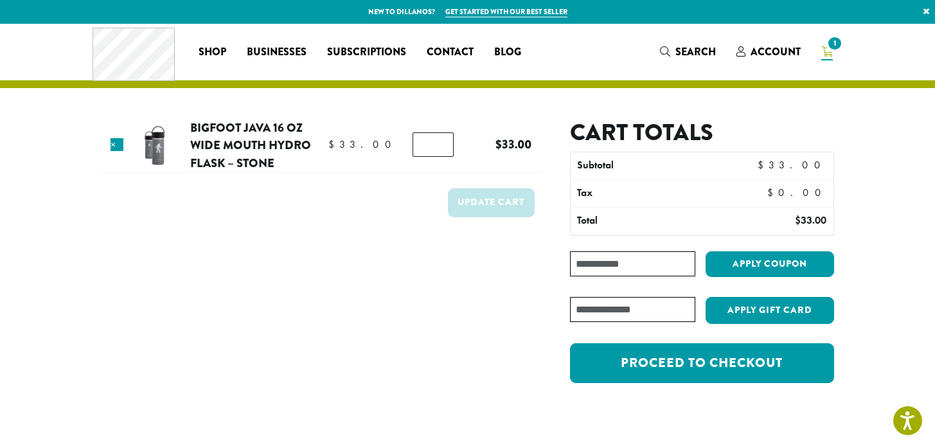 The image size is (935, 448). Describe the element at coordinates (797, 192) in the screenshot. I see `bdi: 0.00` at that location.